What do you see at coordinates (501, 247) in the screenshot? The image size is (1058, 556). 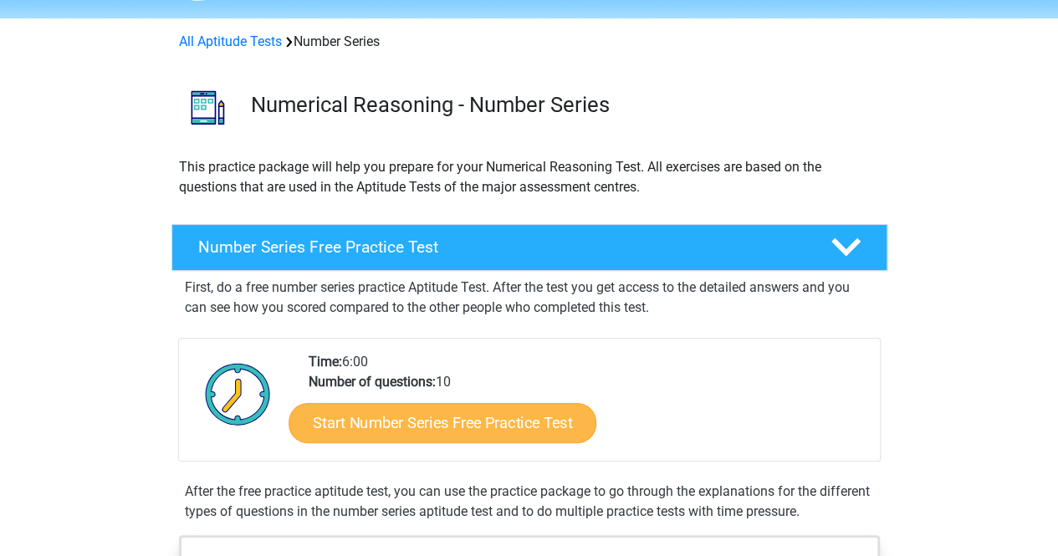 I see `h4: Number Series Free Practice Test` at bounding box center [501, 247].